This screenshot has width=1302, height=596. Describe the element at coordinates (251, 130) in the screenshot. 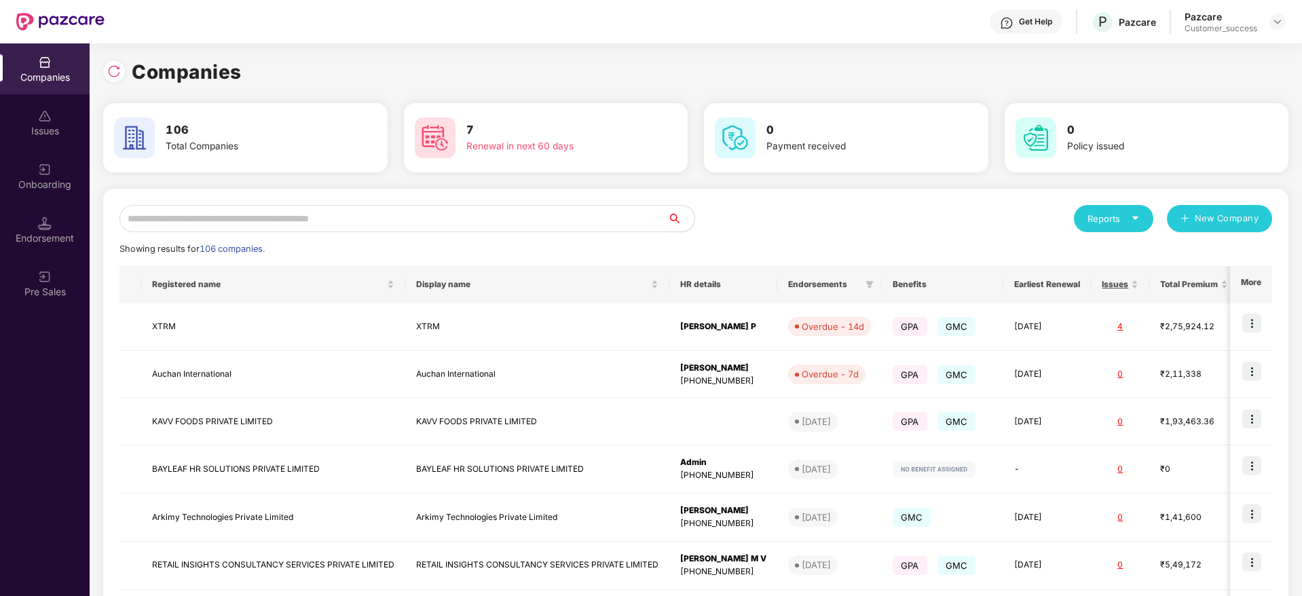

I see `h3: 106` at that location.